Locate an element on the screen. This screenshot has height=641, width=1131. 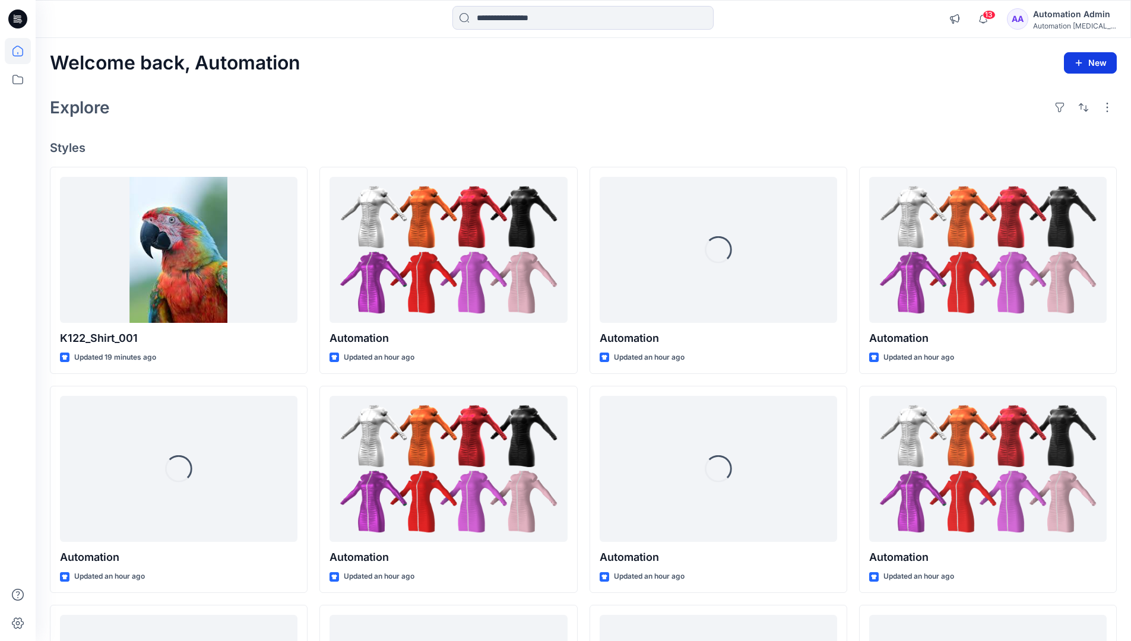
p: K122_Shirt_001 is located at coordinates (179, 339).